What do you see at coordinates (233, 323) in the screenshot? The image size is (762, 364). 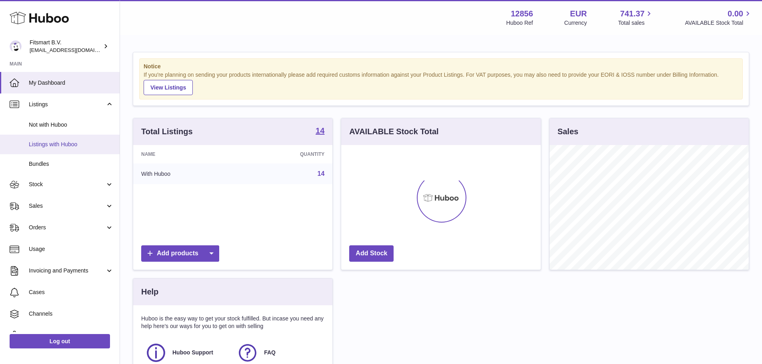 I see `p: Huboo is the easy way to get your stock fulfilled. But incase you need any help here's our ways f...` at bounding box center [233, 323].